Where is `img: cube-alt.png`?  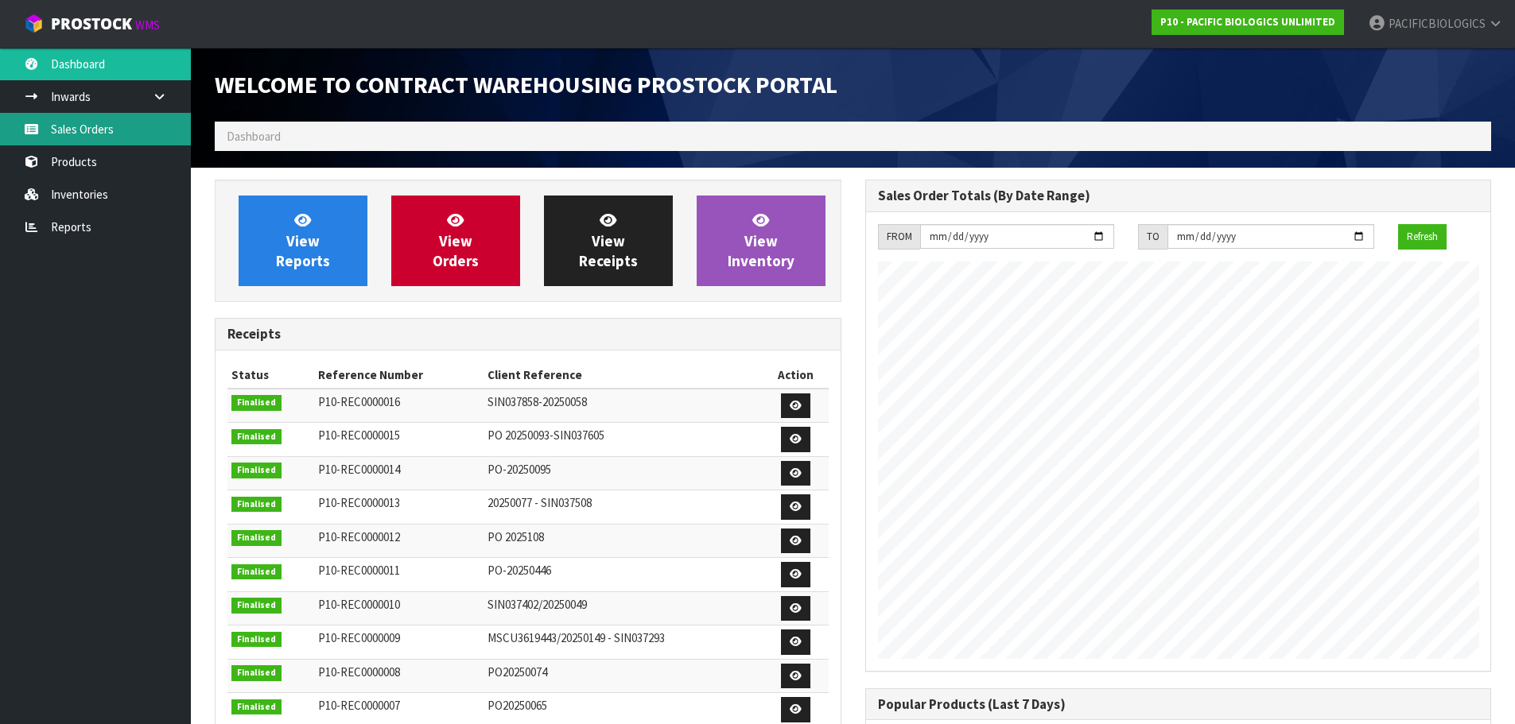 img: cube-alt.png is located at coordinates (33, 23).